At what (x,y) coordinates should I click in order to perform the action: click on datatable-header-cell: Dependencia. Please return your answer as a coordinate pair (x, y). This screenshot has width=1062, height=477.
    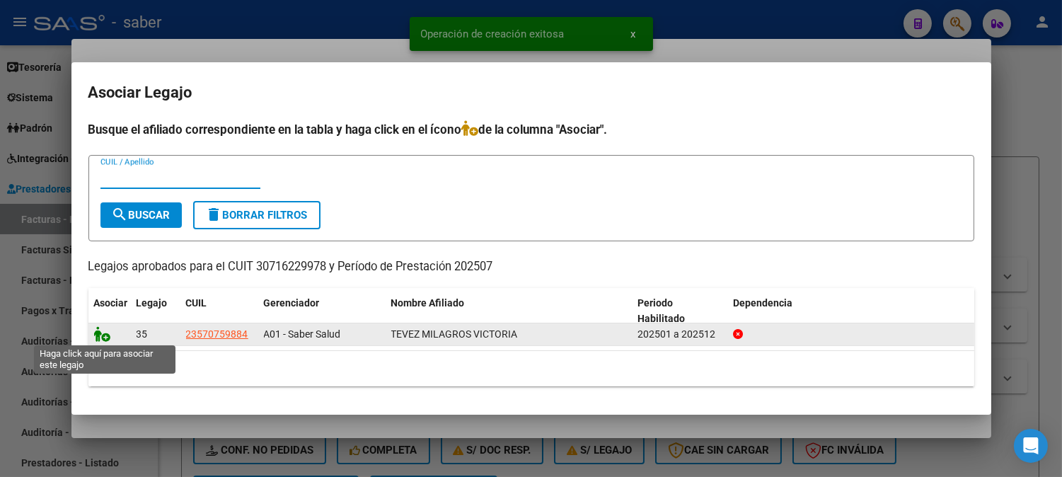
    Looking at the image, I should click on (851, 311).